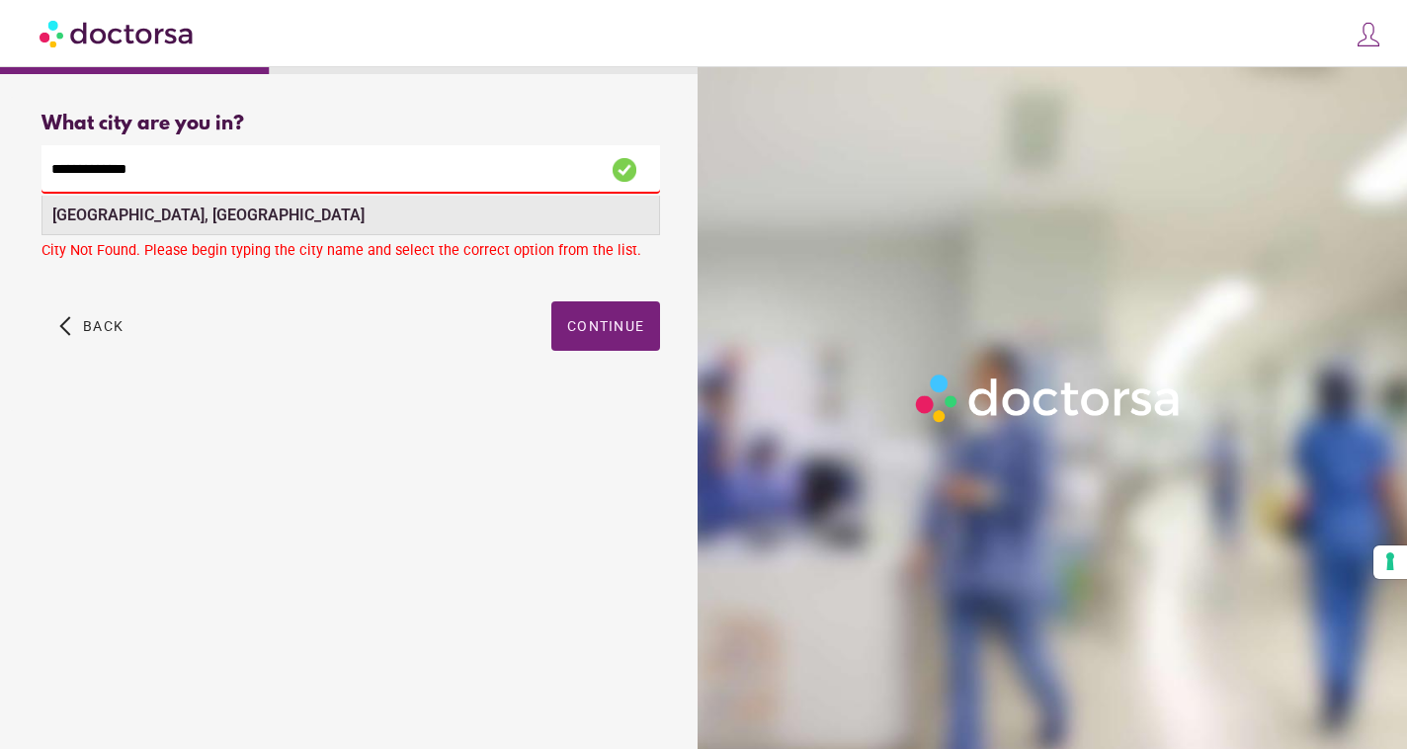  I want to click on img: Logo-Doctorsa-trans-White-partial-flat.png, so click(1049, 397).